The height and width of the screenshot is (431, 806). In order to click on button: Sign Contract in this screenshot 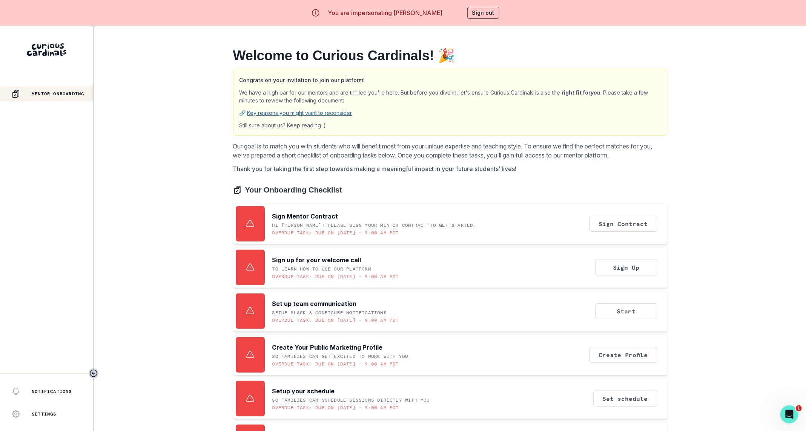, I will do `click(623, 224)`.